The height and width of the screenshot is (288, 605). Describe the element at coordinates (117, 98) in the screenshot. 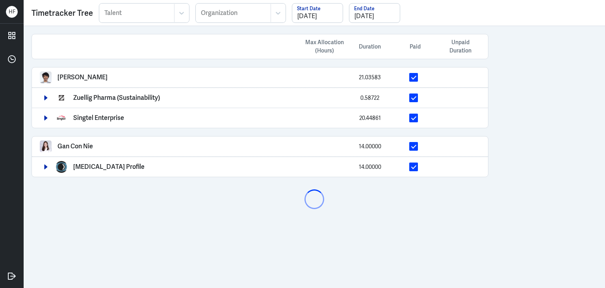

I see `p: Zuellig Pharma (Sustainability)` at that location.